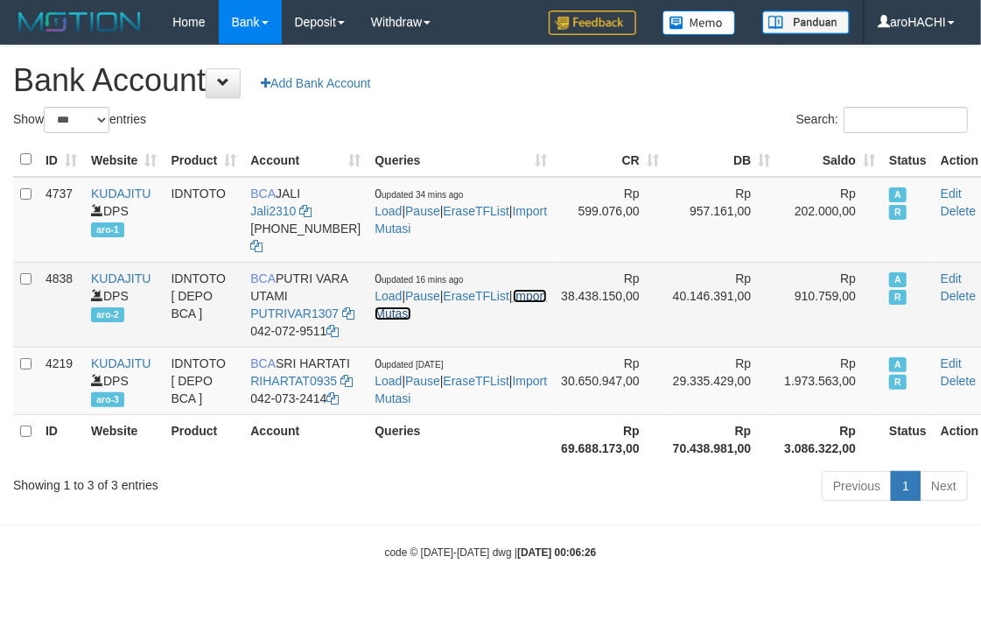 Image resolution: width=981 pixels, height=641 pixels. Describe the element at coordinates (830, 220) in the screenshot. I see `td: Rp 202.000,00` at that location.